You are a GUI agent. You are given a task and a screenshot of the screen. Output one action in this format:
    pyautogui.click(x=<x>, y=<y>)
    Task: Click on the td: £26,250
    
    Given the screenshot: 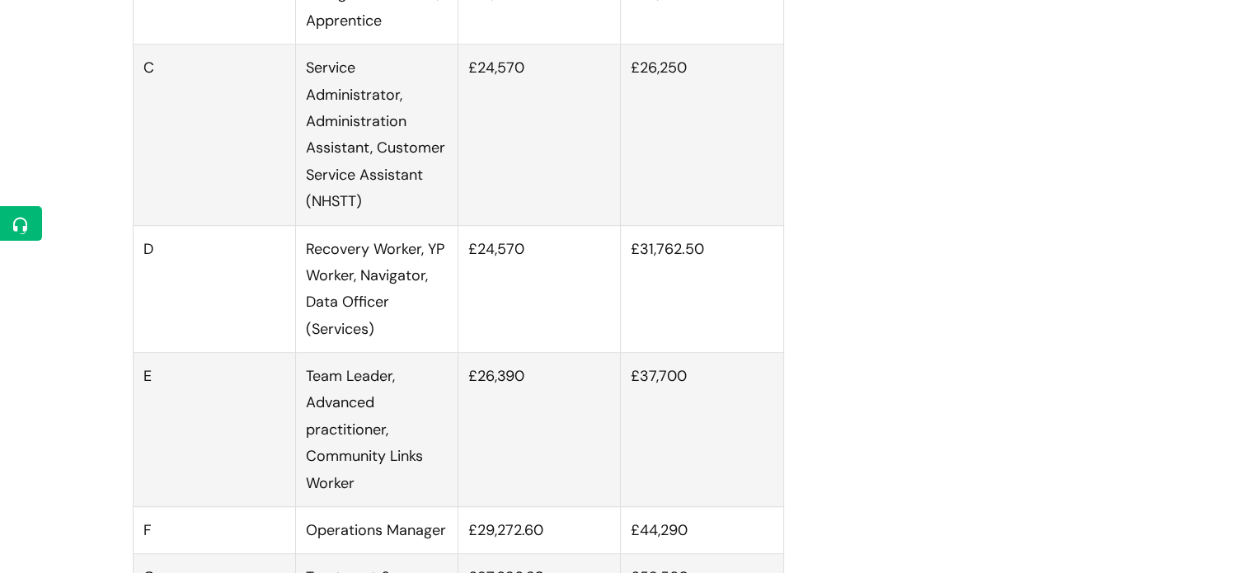 What is the action you would take?
    pyautogui.click(x=702, y=134)
    